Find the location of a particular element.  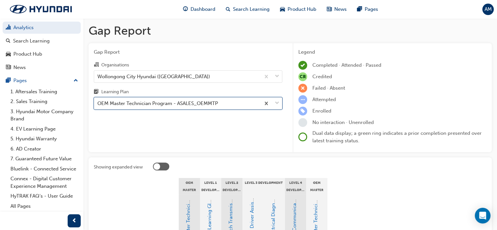

div: Showing expanded view is located at coordinates (118, 167).